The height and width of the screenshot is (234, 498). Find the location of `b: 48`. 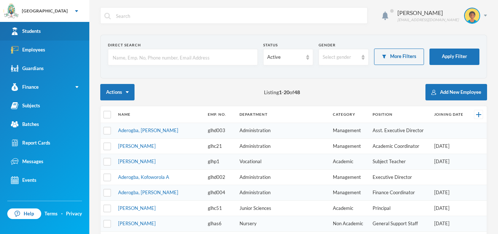

b: 48 is located at coordinates (297, 92).